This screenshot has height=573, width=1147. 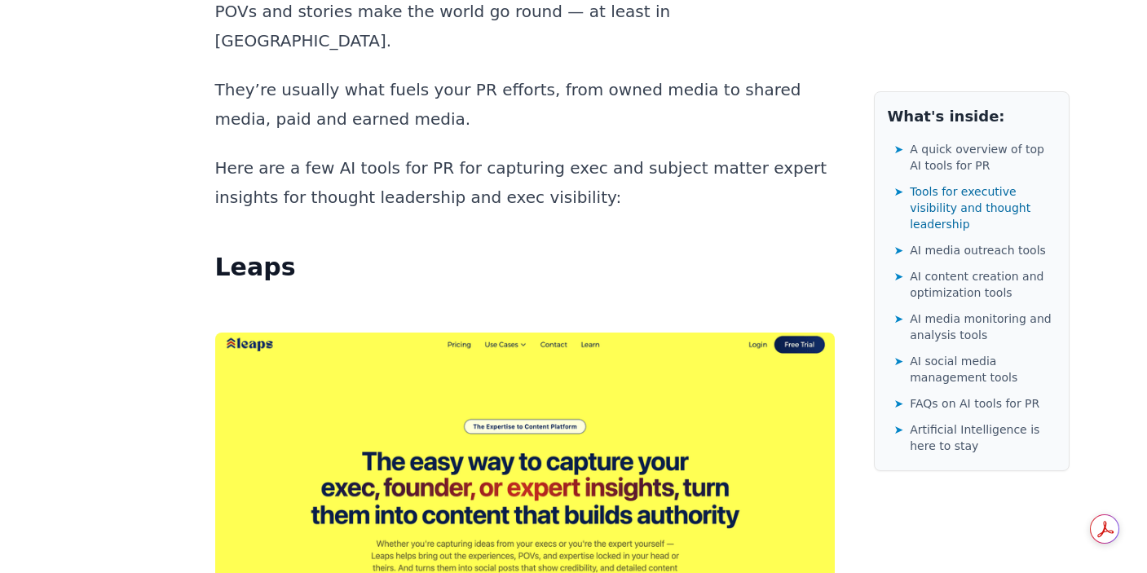 What do you see at coordinates (982, 208) in the screenshot?
I see `span: Tools for executive visibility and thought leadership` at bounding box center [982, 208].